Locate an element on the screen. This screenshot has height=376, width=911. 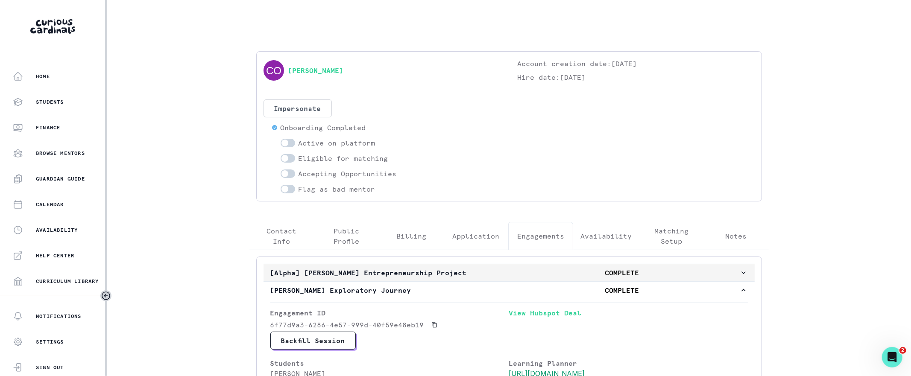
p: Contact Info is located at coordinates (282, 236).